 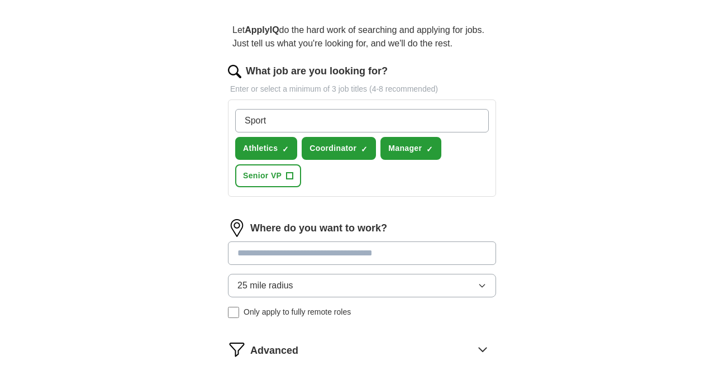 What do you see at coordinates (362, 285) in the screenshot?
I see `button: 25 mile radius` at bounding box center [362, 285].